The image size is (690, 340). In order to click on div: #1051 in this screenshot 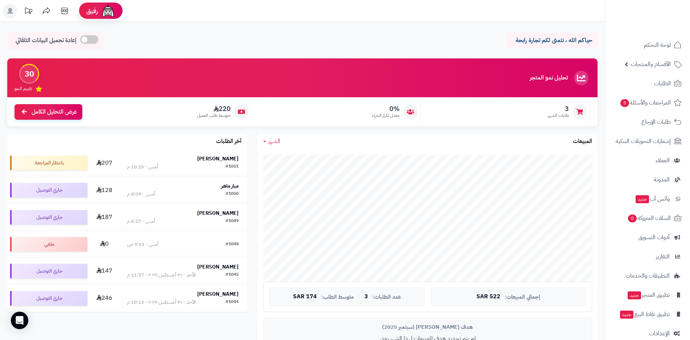, I will do `click(232, 167)`.